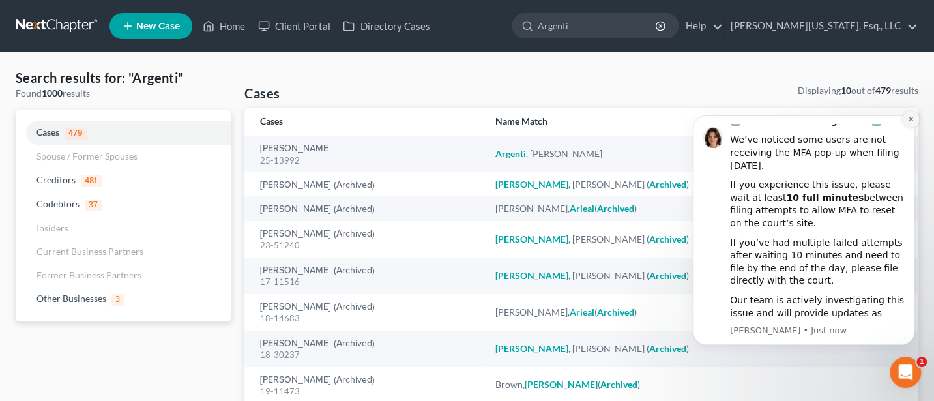  What do you see at coordinates (123, 228) in the screenshot?
I see `a: Insiders` at bounding box center [123, 228].